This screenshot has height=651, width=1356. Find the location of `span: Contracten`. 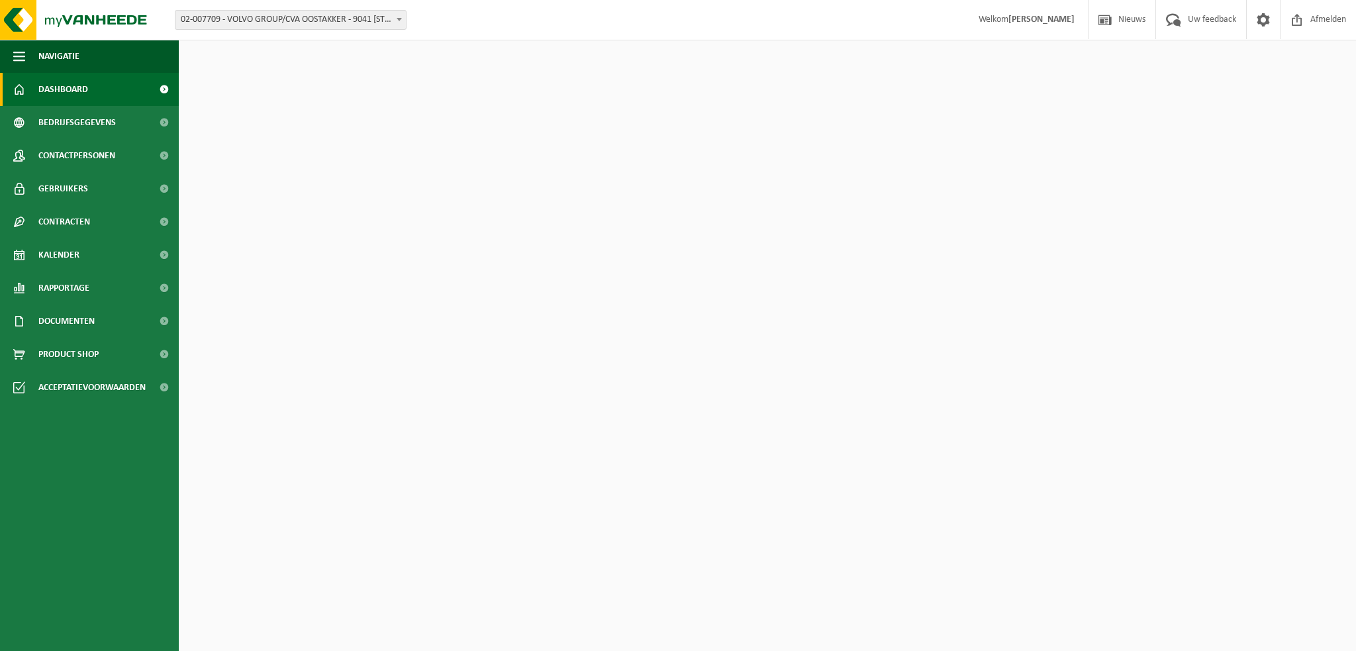

span: Contracten is located at coordinates (64, 222).